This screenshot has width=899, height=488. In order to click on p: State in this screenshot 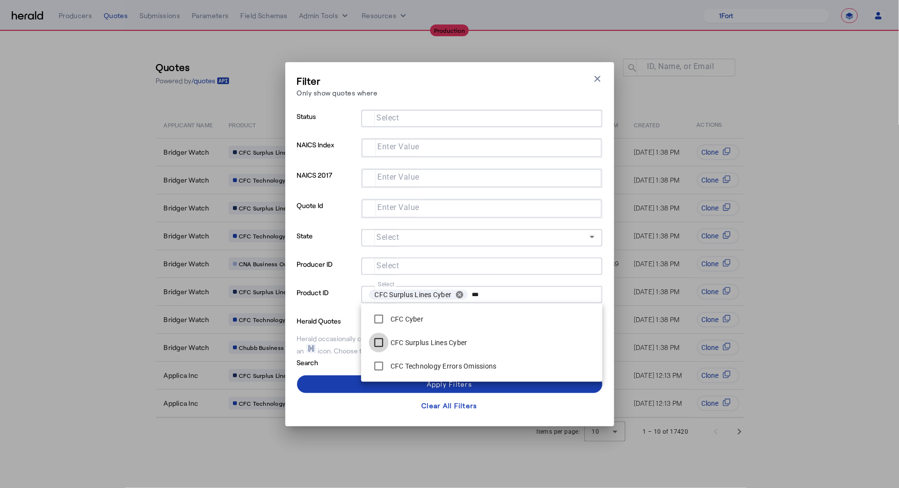, I will do `click(327, 243)`.